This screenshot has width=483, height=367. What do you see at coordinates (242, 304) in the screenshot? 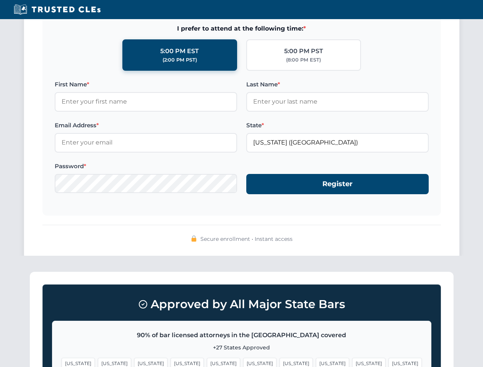
I see `h3: Approved by All Major State Bars` at bounding box center [242, 304].